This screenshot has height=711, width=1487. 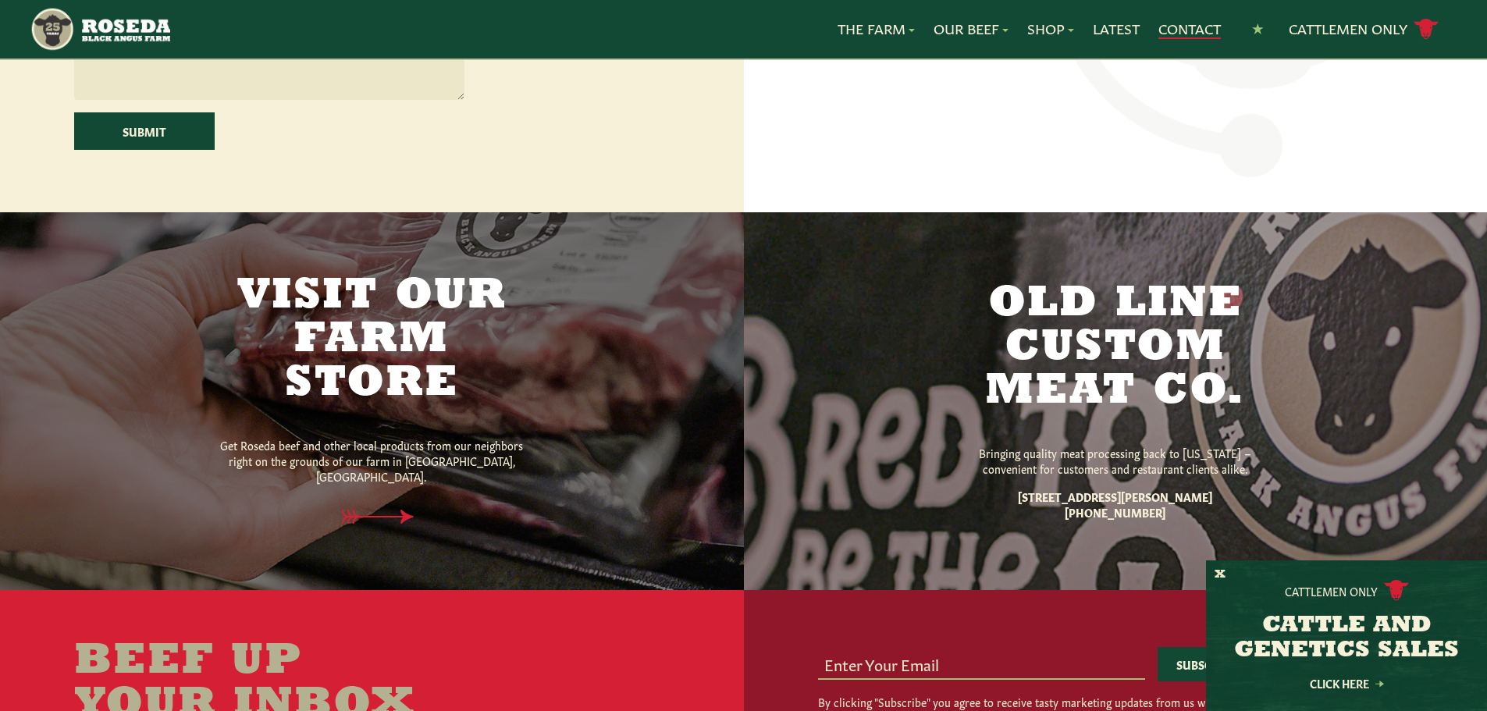 What do you see at coordinates (372, 461) in the screenshot?
I see `p: Get Roseda beef and other local products from our neighbors right on the grounds of our farm in [...` at bounding box center [372, 461].